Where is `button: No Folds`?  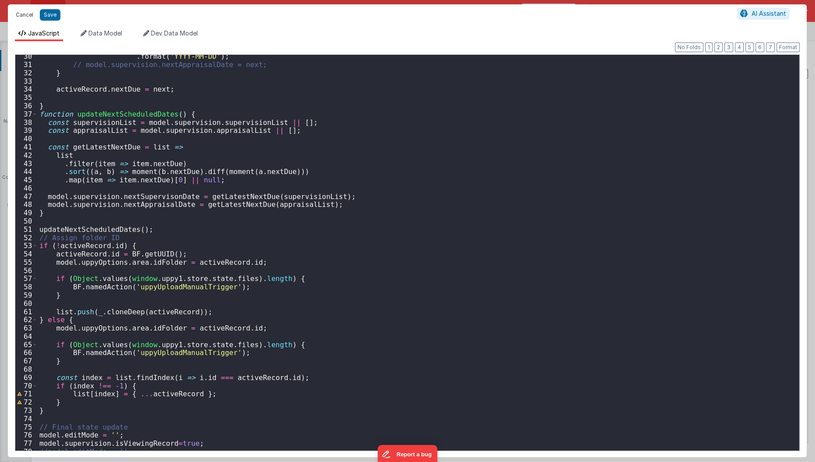
button: No Folds is located at coordinates (689, 47).